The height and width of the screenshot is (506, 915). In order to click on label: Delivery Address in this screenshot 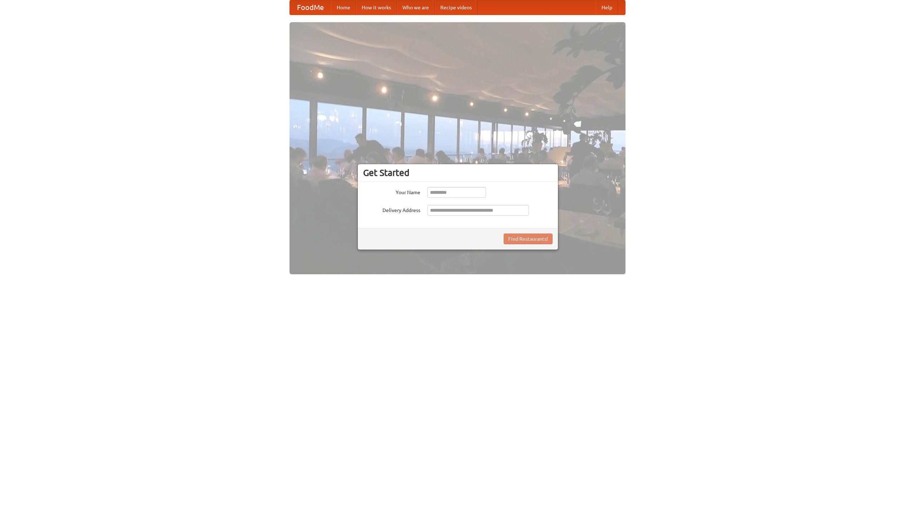, I will do `click(392, 209)`.